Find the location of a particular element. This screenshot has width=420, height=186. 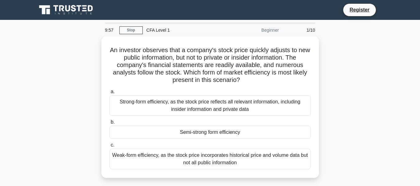

a: Stop is located at coordinates (131, 30).